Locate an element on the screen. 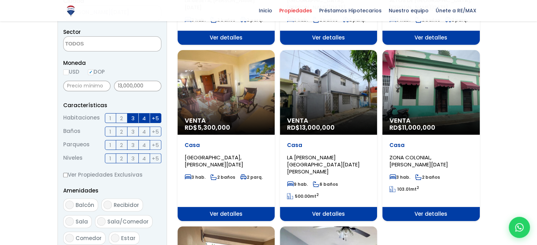  span: 103.01 is located at coordinates (403, 189).